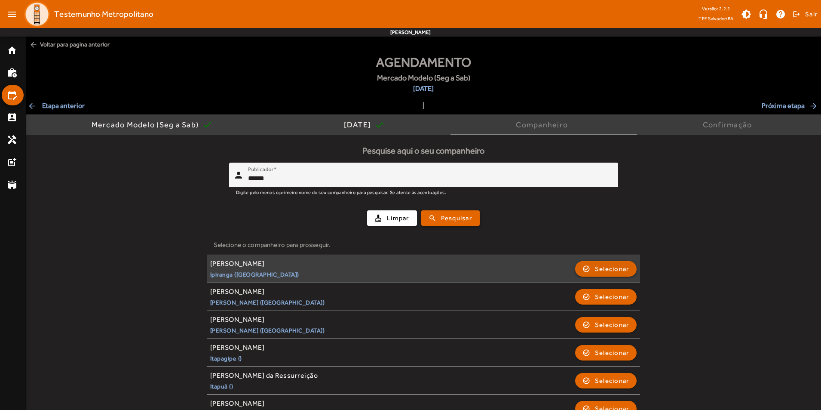 The width and height of the screenshot is (821, 410). I want to click on mat-icon: handyman, so click(12, 140).